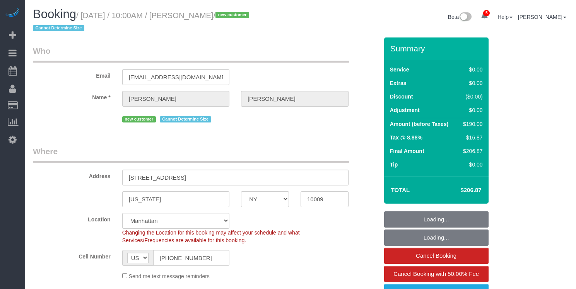  I want to click on img: New interface, so click(465, 17).